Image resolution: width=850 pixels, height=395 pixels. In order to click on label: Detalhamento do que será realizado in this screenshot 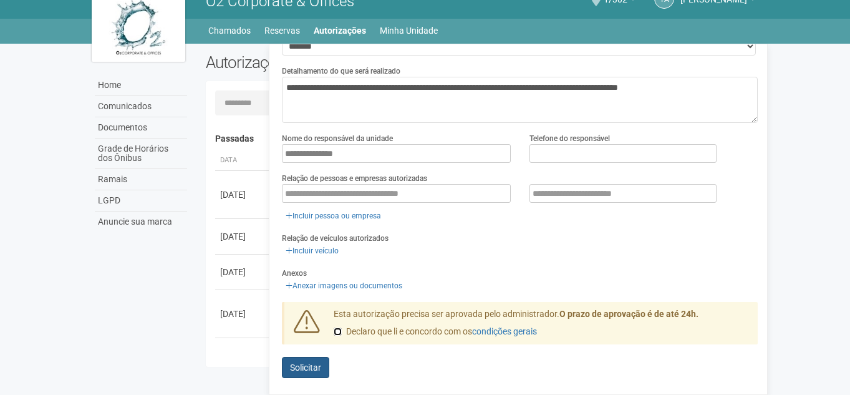, I will do `click(341, 71)`.